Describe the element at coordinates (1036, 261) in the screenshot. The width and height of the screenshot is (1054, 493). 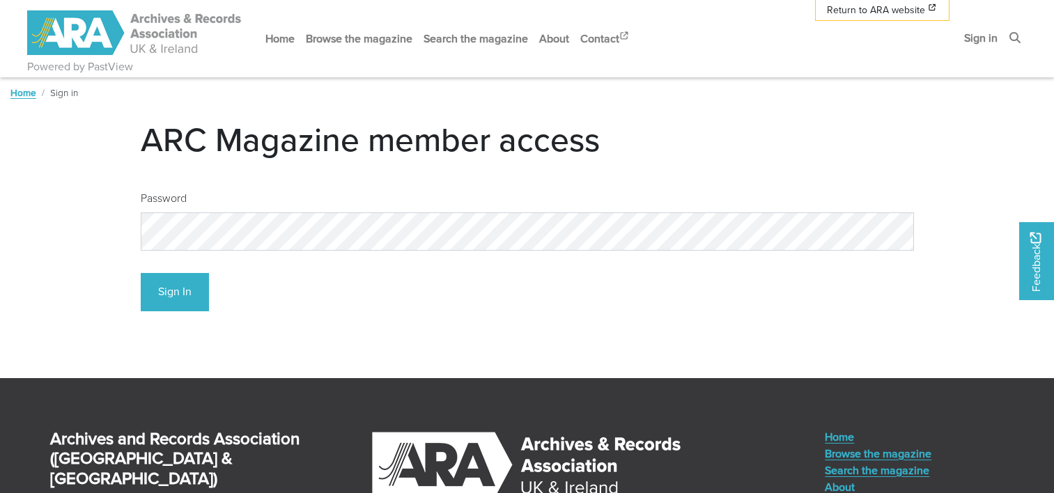
I see `span: Feedback` at that location.